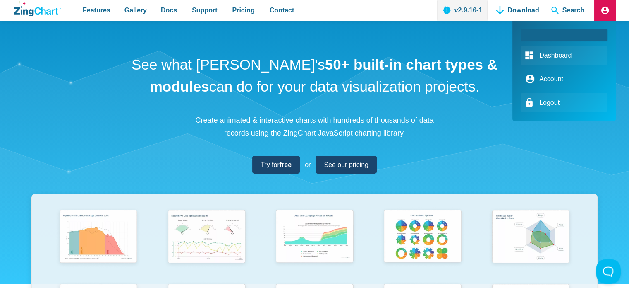 The height and width of the screenshot is (288, 629). Describe the element at coordinates (169, 10) in the screenshot. I see `span: Docs` at that location.